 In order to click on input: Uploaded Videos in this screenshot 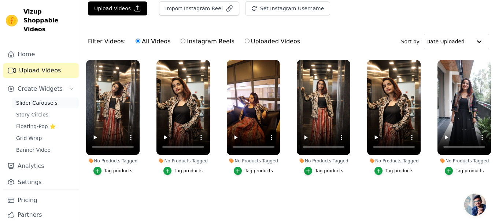, I will do `click(247, 41)`.